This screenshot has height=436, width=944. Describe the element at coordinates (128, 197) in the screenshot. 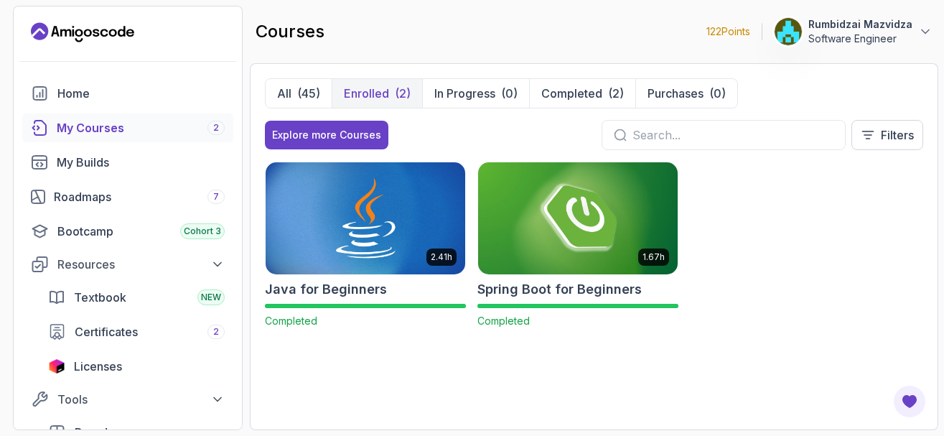

I see `a: roadmaps` at that location.